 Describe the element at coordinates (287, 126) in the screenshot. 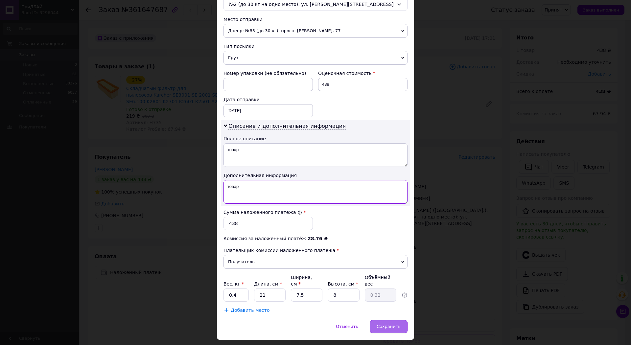

I see `span: Описание и дополнительная информация` at that location.